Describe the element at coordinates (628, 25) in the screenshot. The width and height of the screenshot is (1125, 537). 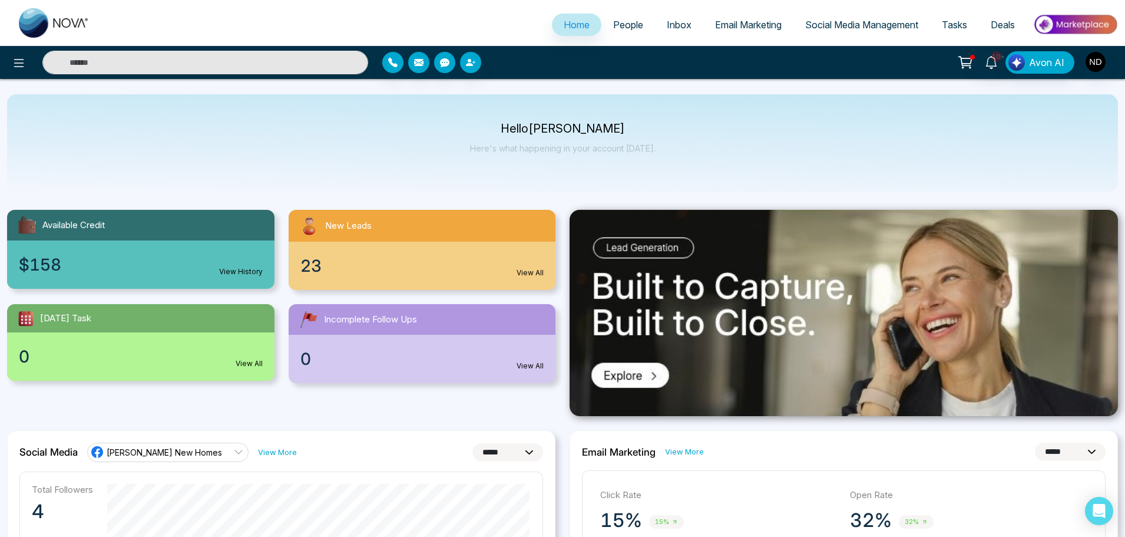
I see `span: People` at that location.